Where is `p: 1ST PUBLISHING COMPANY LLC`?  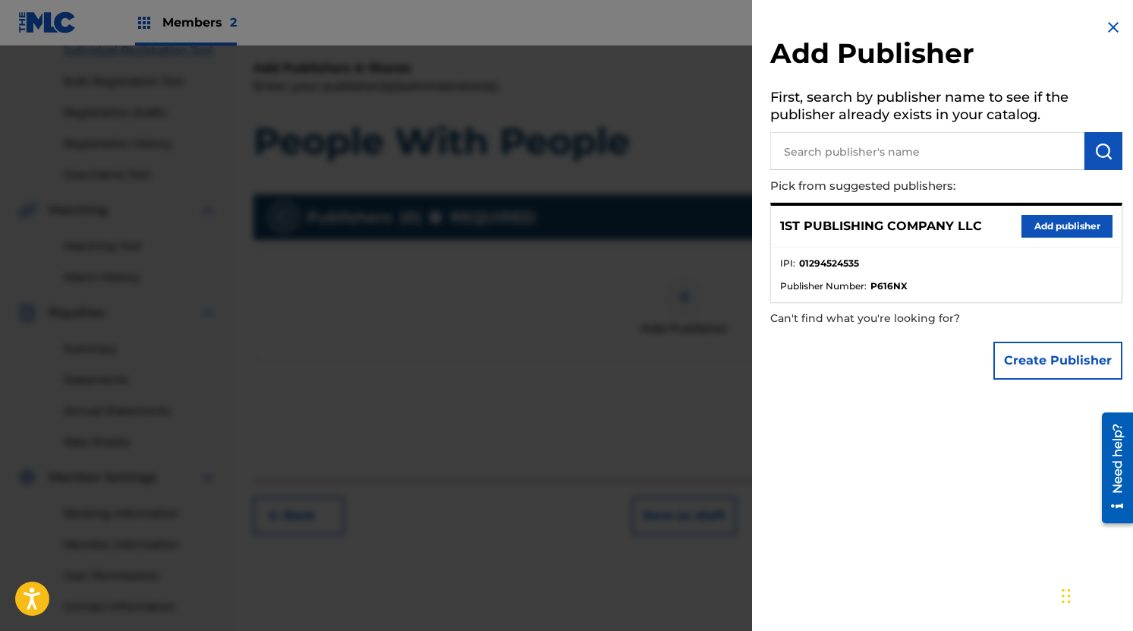 p: 1ST PUBLISHING COMPANY LLC is located at coordinates (881, 226).